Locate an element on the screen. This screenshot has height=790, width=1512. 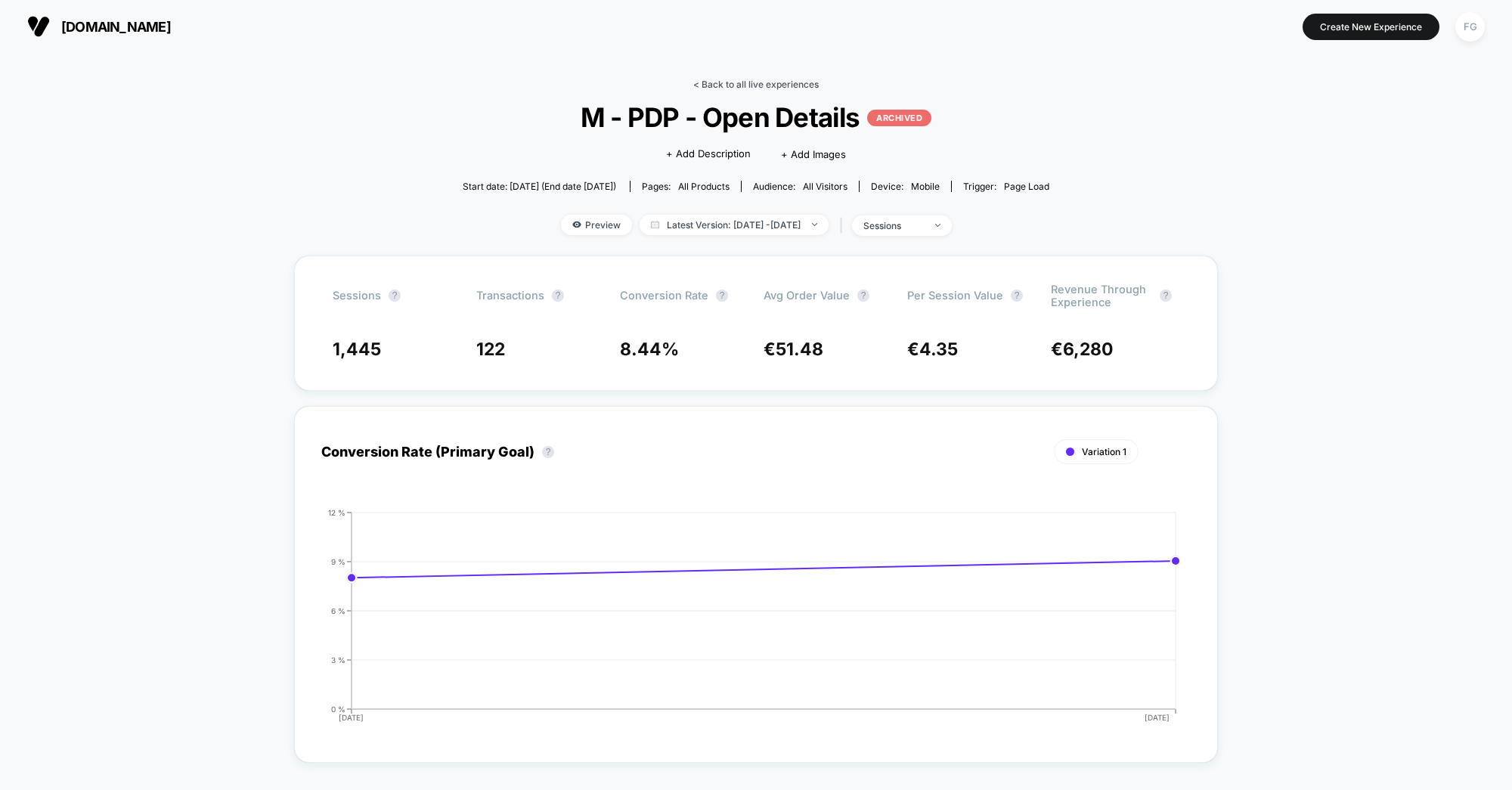
span: + Add Images is located at coordinates (813, 154).